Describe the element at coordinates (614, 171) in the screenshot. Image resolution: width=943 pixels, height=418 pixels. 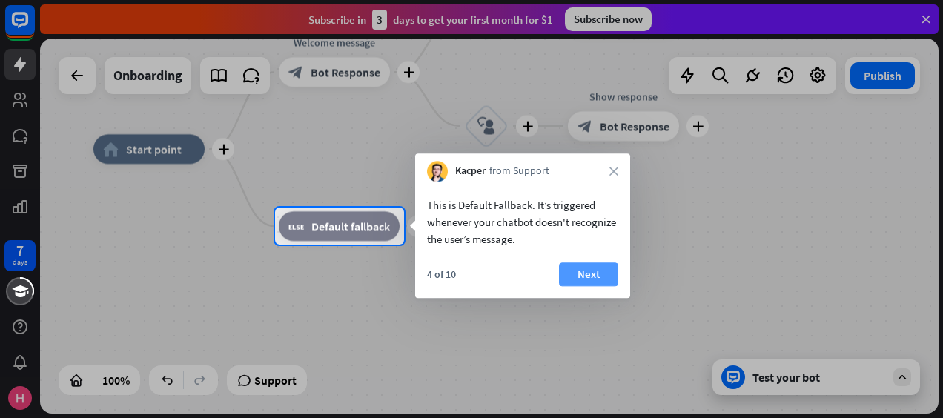
I see `i: close` at that location.